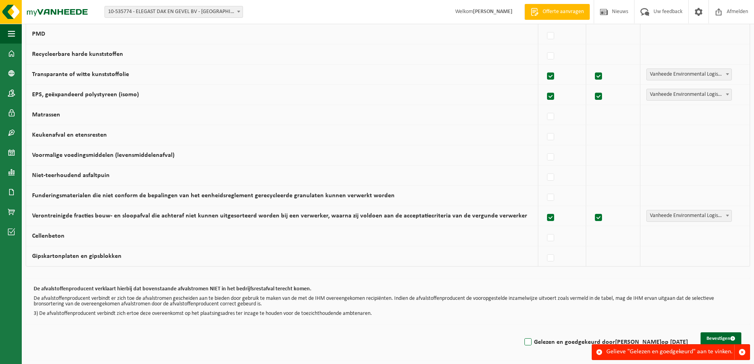 The width and height of the screenshot is (754, 364). What do you see at coordinates (46, 115) in the screenshot?
I see `label: Matrassen` at bounding box center [46, 115].